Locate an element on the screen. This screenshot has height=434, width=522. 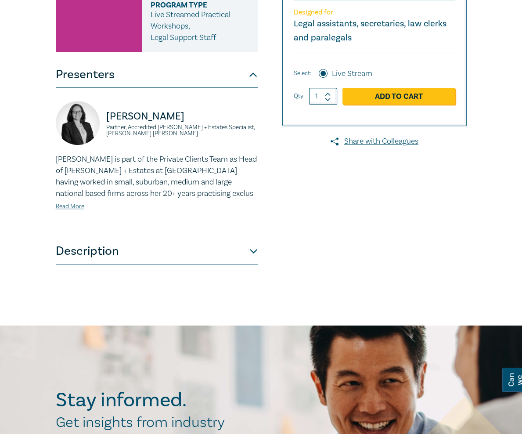
img: https://s3.ap-southeast-2.amazonaws.com/leo-cussen-store-production-content/Contacts/Naomi%20Guye... is located at coordinates (78, 123).